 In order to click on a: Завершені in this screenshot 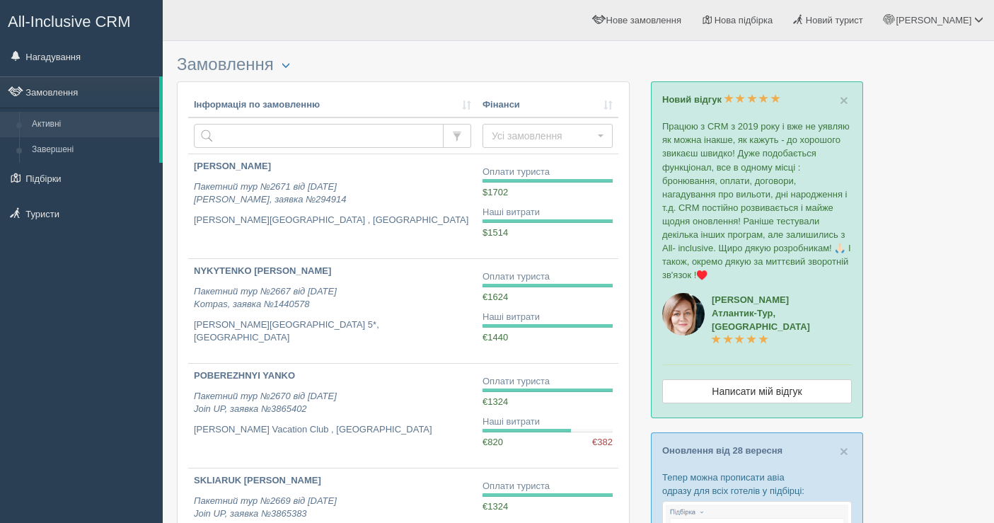, I will do `click(92, 150)`.